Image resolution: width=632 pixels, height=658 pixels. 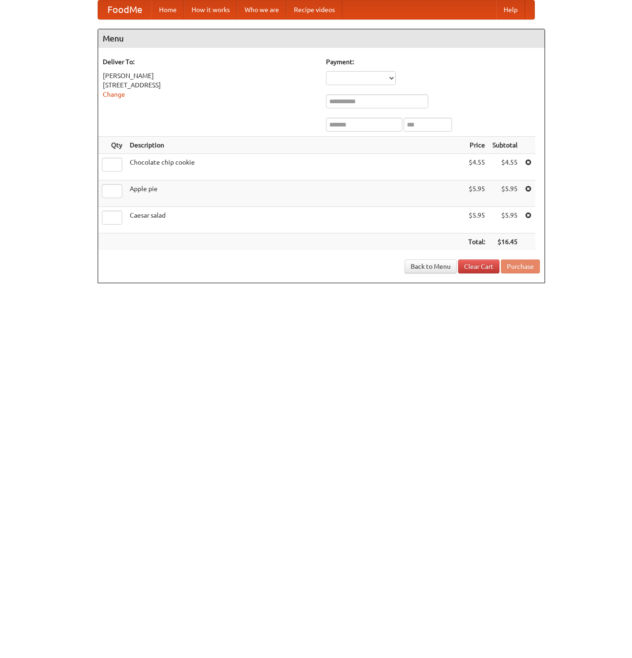 What do you see at coordinates (168, 10) in the screenshot?
I see `a: Home` at bounding box center [168, 10].